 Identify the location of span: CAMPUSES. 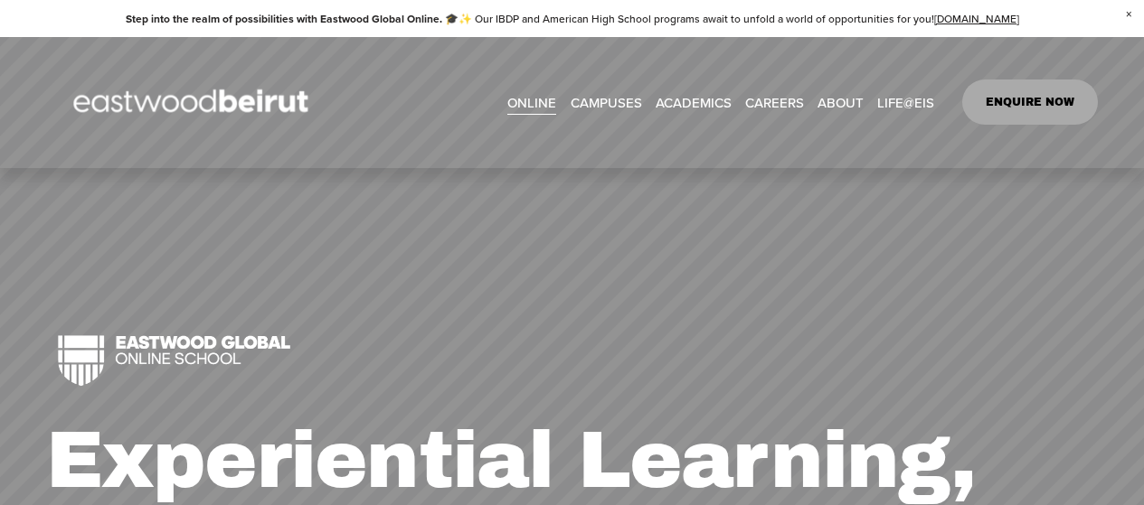
(606, 102).